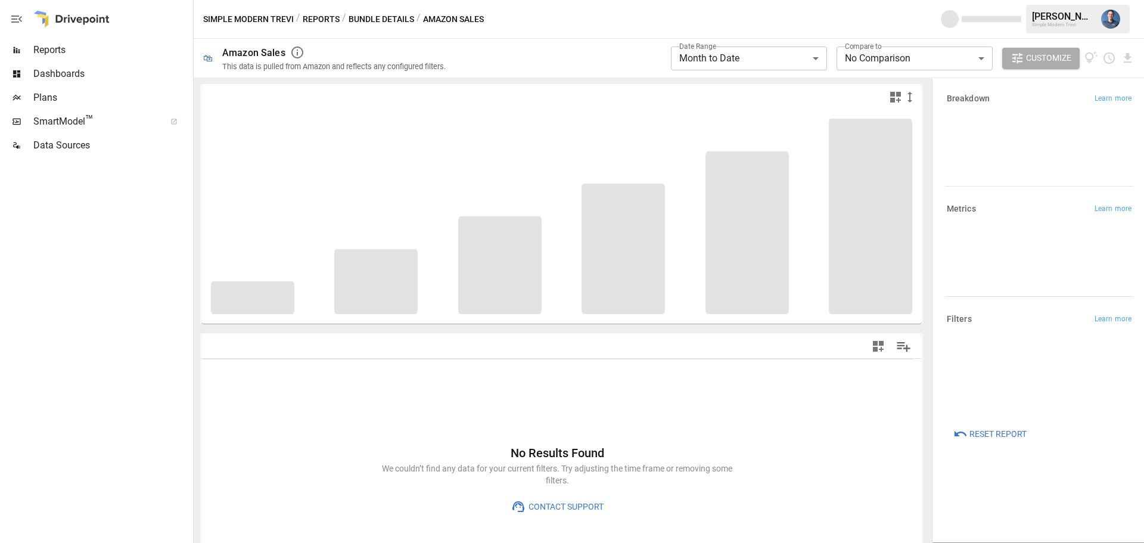  Describe the element at coordinates (709, 58) in the screenshot. I see `span: Month to Date` at that location.